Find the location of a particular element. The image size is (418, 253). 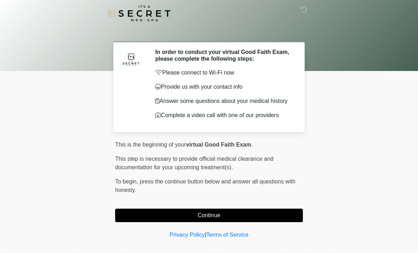

span: To begin, is located at coordinates (127, 181).